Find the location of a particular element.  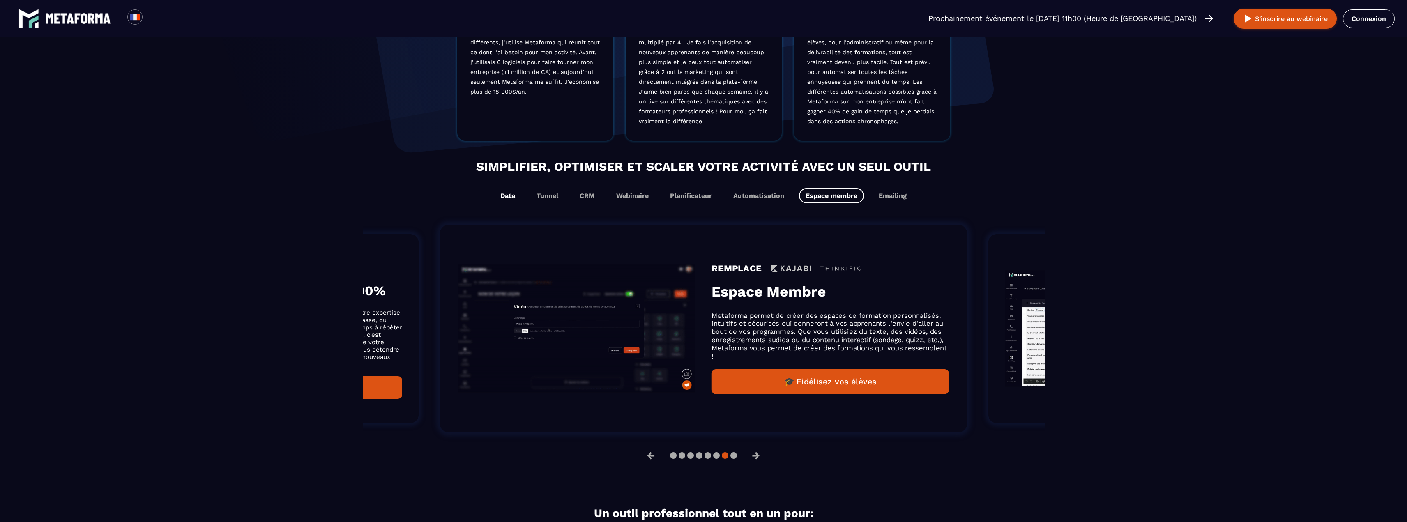

img: play is located at coordinates (1247, 18).